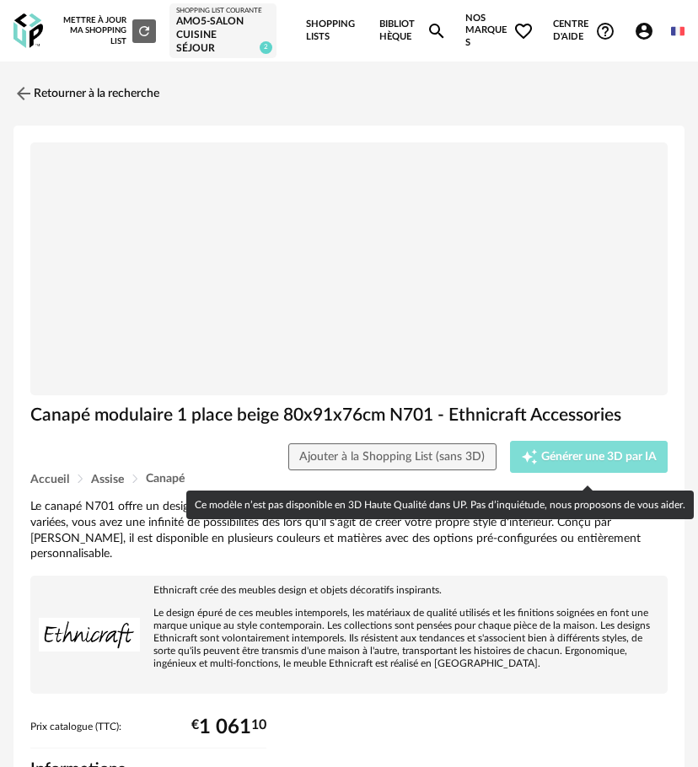 This screenshot has width=698, height=767. I want to click on span: Ajouter à la Shopping List (sans 3D), so click(392, 457).